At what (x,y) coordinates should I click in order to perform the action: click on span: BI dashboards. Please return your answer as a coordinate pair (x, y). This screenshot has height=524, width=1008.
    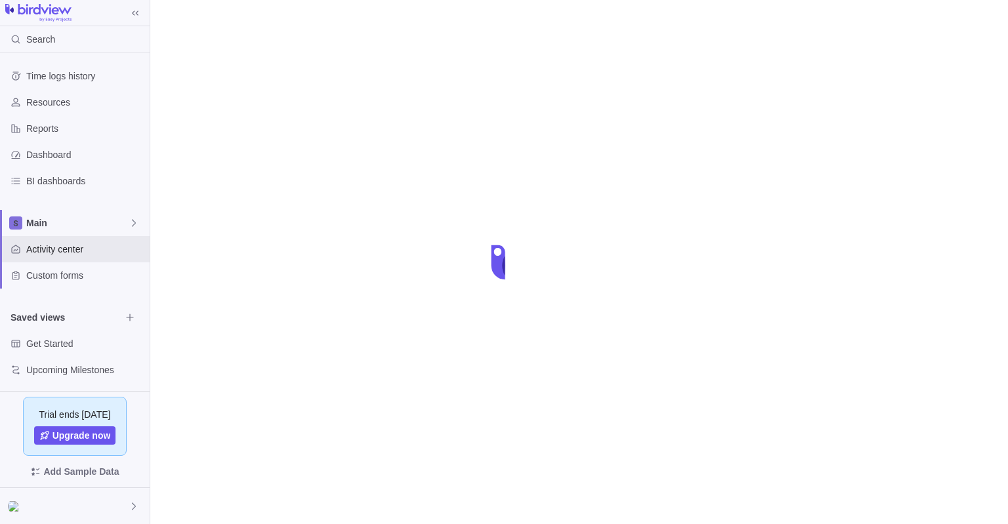
    Looking at the image, I should click on (85, 181).